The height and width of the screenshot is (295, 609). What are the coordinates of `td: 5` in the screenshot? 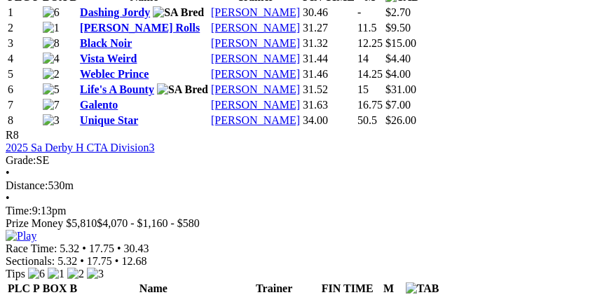 It's located at (24, 74).